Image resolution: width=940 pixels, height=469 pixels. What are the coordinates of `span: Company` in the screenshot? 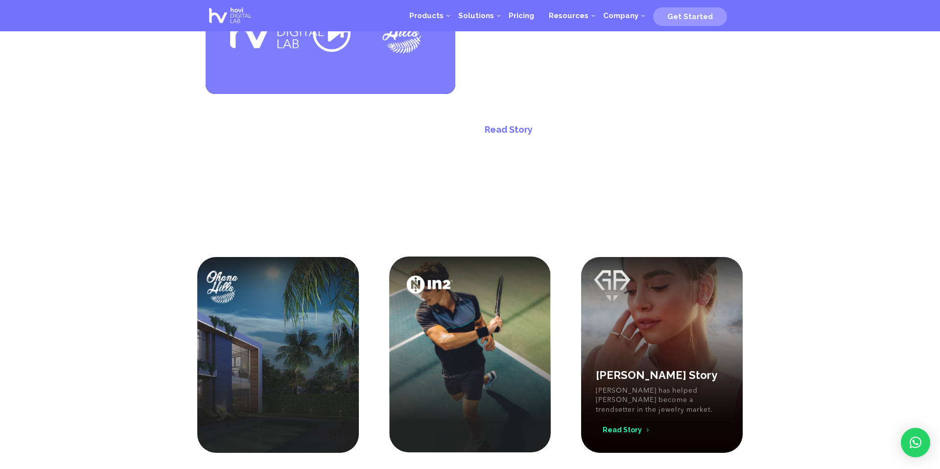 It's located at (621, 16).